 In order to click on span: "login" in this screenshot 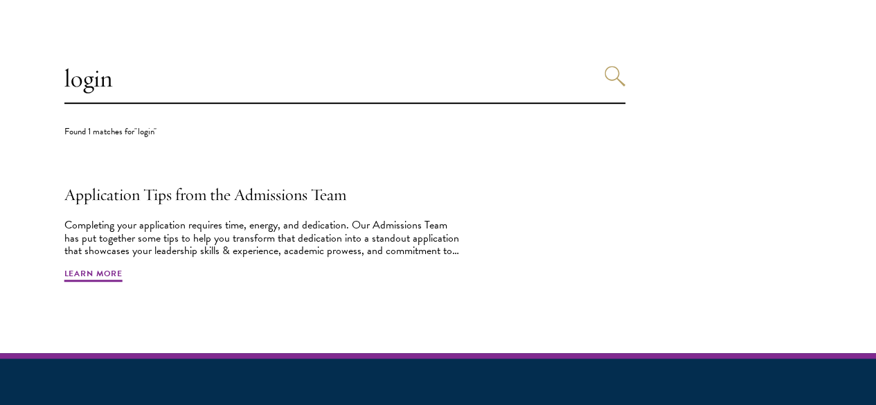, I will do `click(145, 132)`.